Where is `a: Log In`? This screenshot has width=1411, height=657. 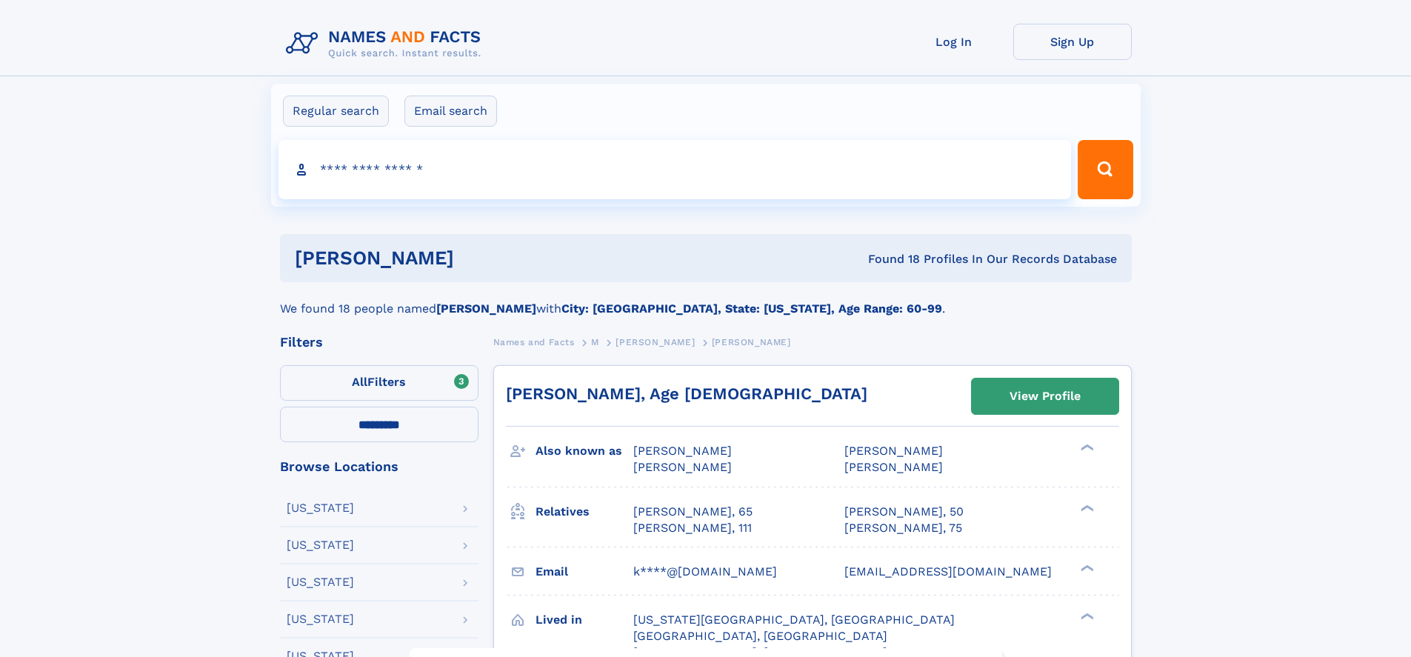
a: Log In is located at coordinates (954, 41).